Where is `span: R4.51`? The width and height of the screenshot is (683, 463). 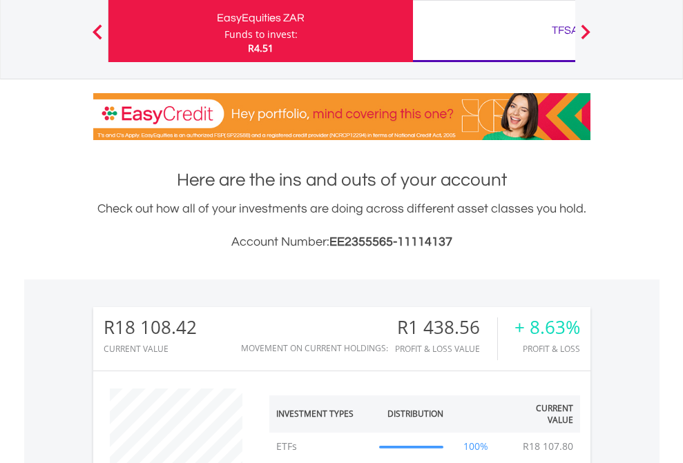 span: R4.51 is located at coordinates (260, 48).